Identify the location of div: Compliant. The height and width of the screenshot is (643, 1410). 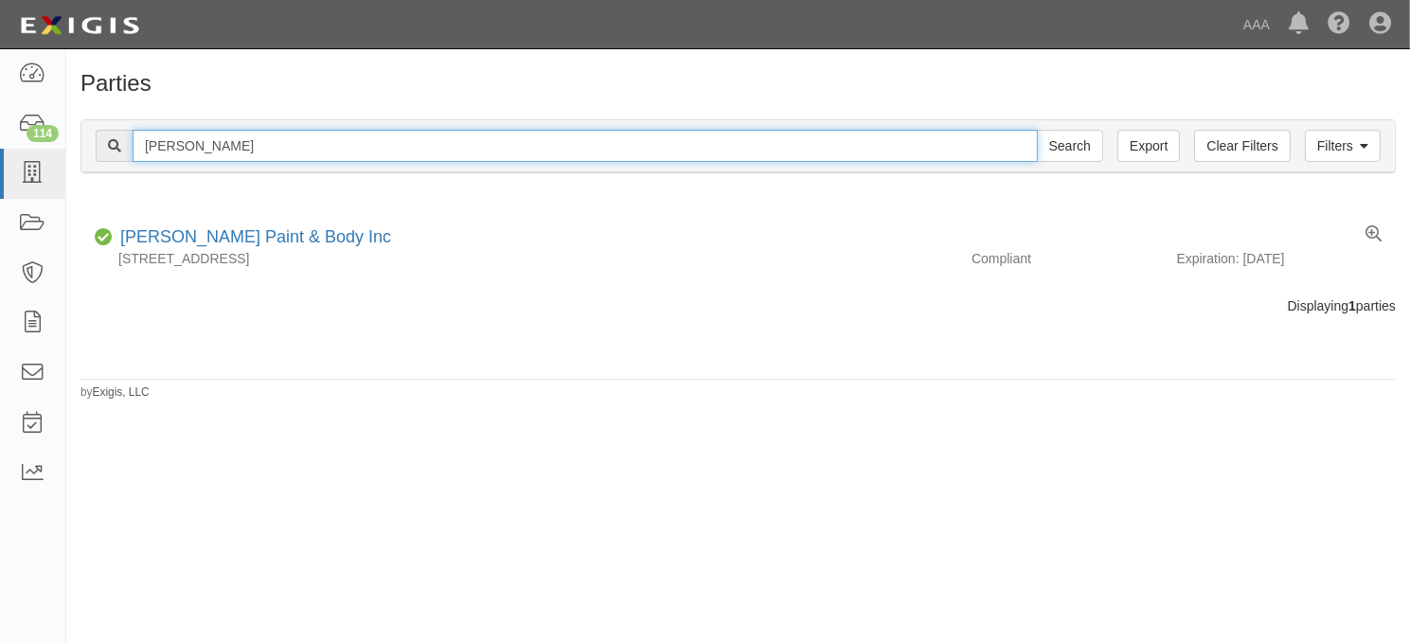
(1067, 259).